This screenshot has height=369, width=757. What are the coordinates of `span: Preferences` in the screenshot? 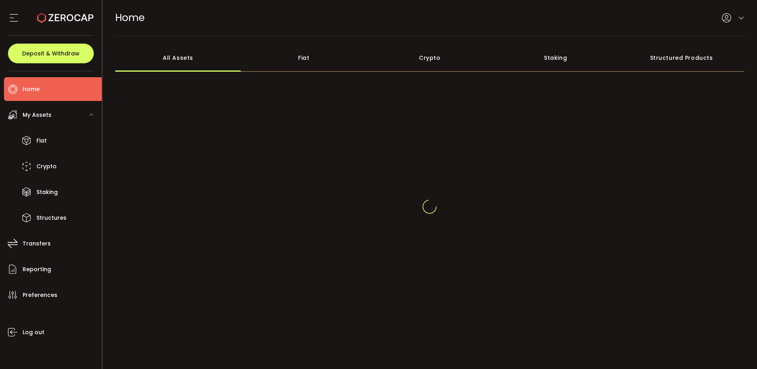 It's located at (40, 295).